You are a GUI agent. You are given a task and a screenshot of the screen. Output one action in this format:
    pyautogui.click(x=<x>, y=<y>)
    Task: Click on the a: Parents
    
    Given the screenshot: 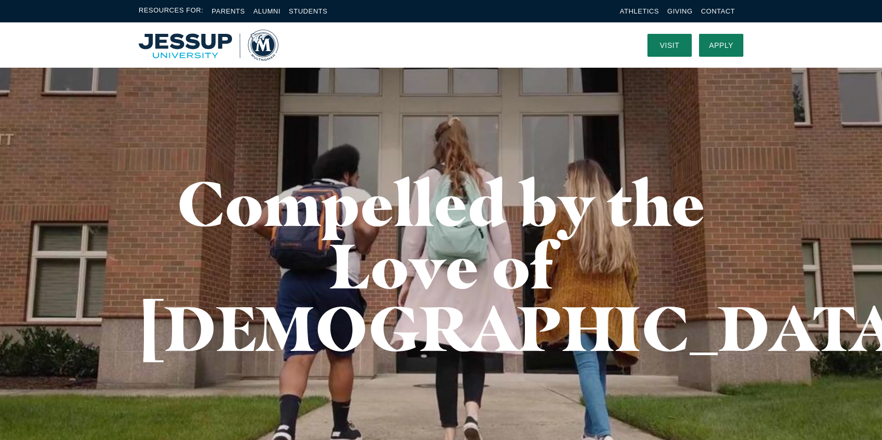 What is the action you would take?
    pyautogui.click(x=228, y=11)
    